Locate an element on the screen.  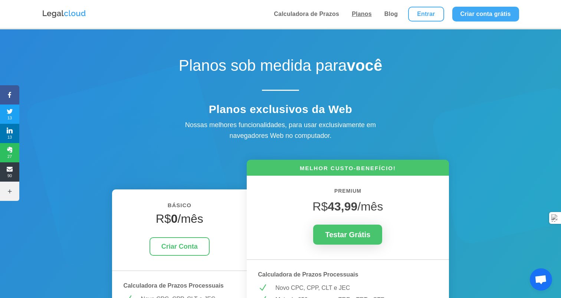
strong: você is located at coordinates (365, 65).